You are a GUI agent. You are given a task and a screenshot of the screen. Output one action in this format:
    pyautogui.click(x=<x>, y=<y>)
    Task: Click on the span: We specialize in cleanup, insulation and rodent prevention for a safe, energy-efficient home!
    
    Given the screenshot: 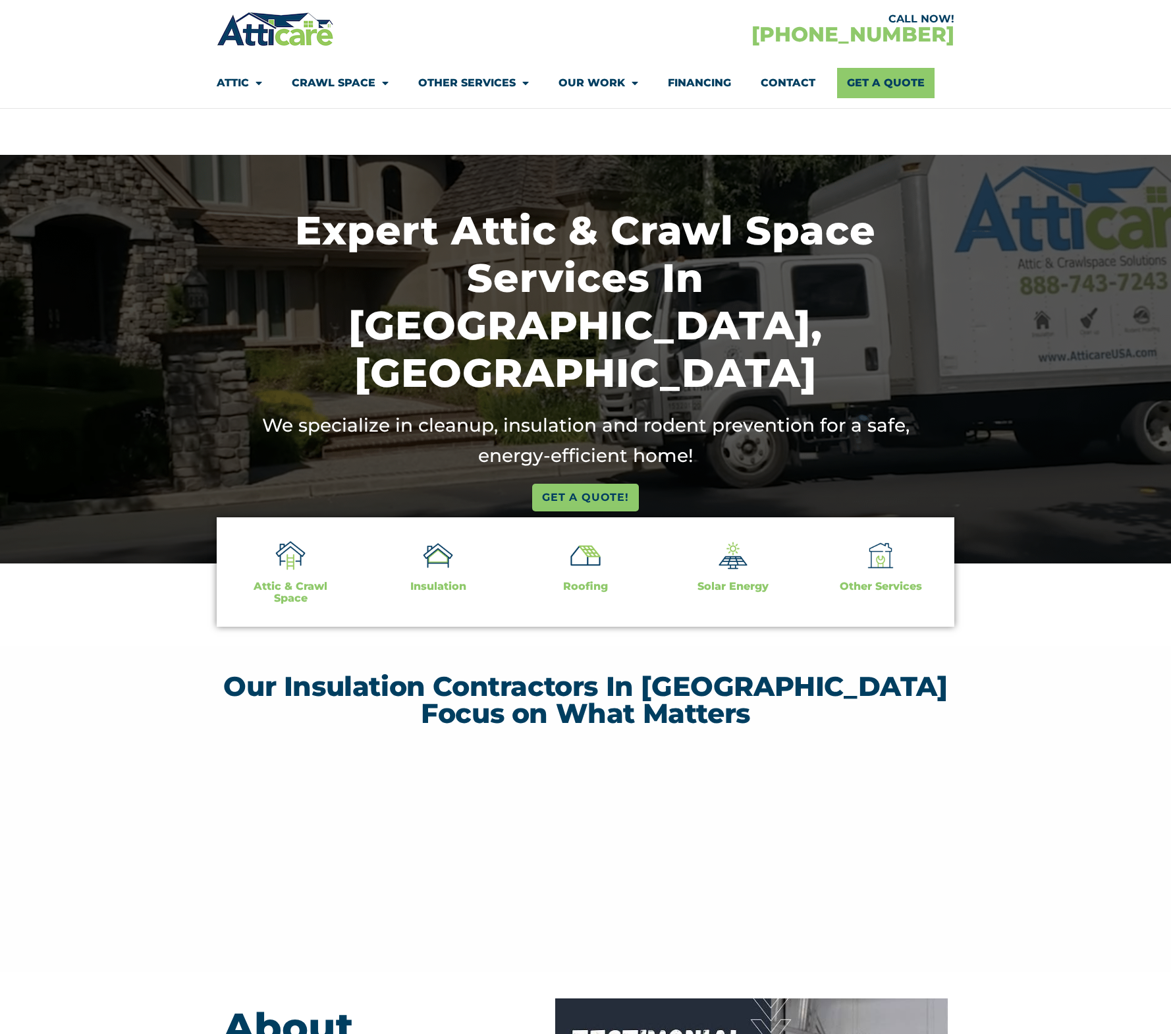 What is the action you would take?
    pyautogui.click(x=586, y=440)
    